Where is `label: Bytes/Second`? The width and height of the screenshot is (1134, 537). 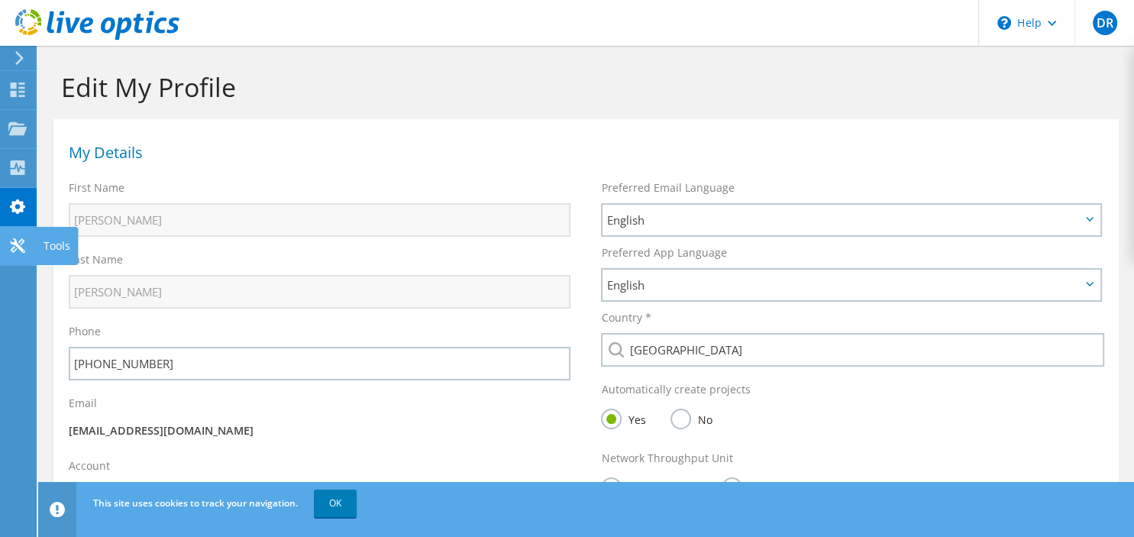 label: Bytes/Second is located at coordinates (648, 486).